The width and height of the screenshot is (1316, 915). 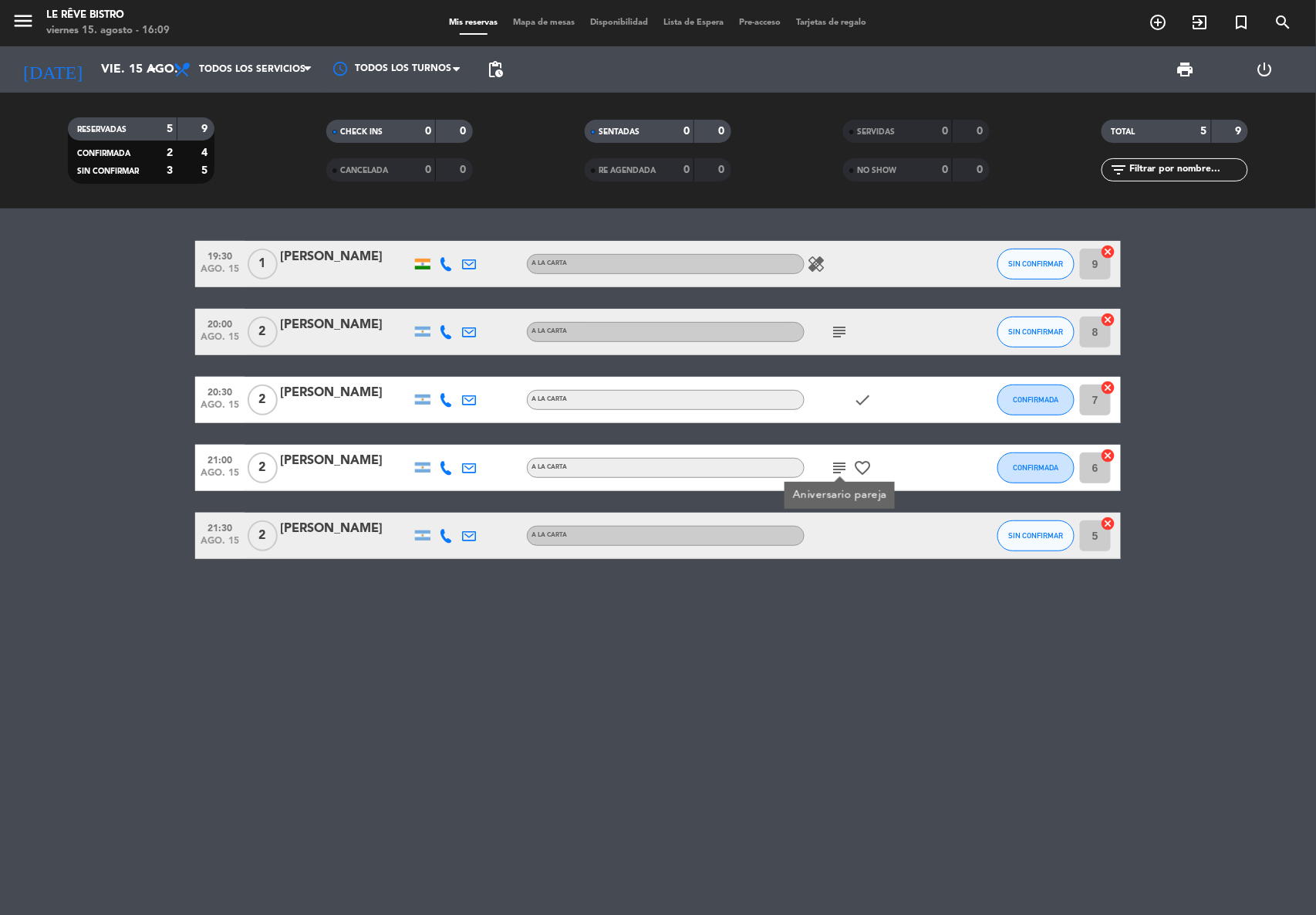 What do you see at coordinates (253, 70) in the screenshot?
I see `span: Todos los servicios` at bounding box center [253, 70].